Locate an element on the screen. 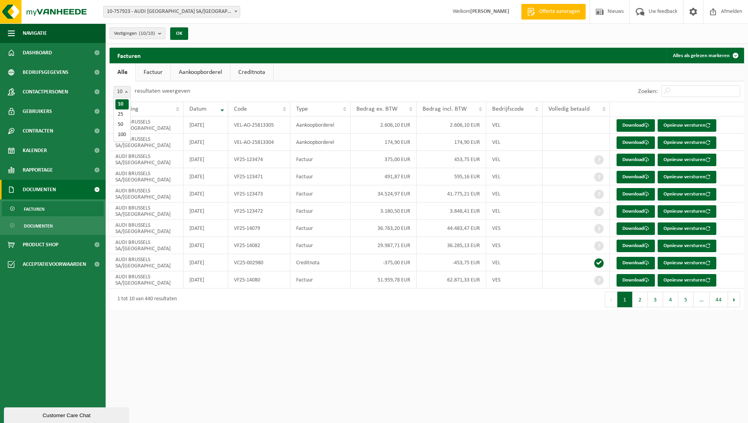 The width and height of the screenshot is (748, 423). button: 3 is located at coordinates (655, 300).